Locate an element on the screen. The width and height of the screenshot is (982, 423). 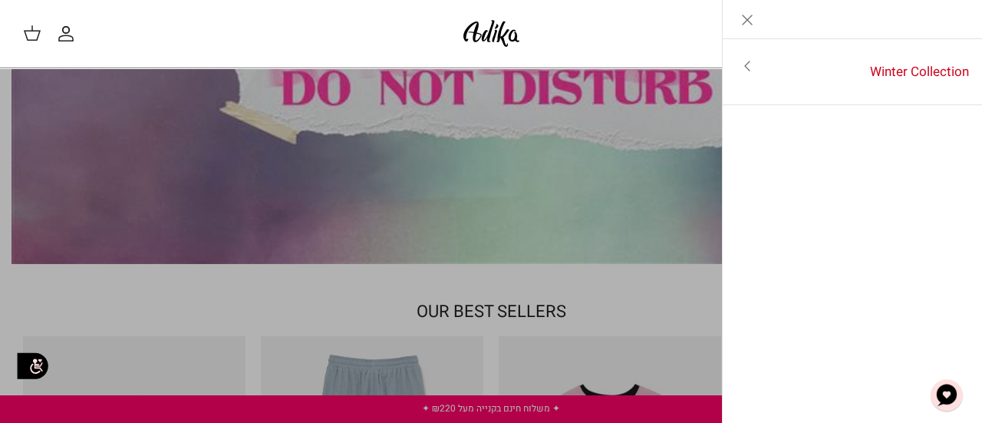
img: accessibility_icon02.svg is located at coordinates (32, 365).